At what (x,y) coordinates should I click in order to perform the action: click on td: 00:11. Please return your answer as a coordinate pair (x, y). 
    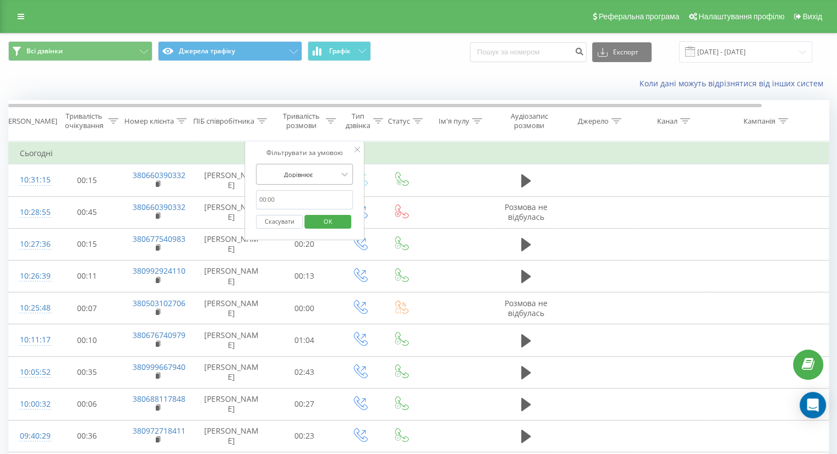
    Looking at the image, I should click on (87, 276).